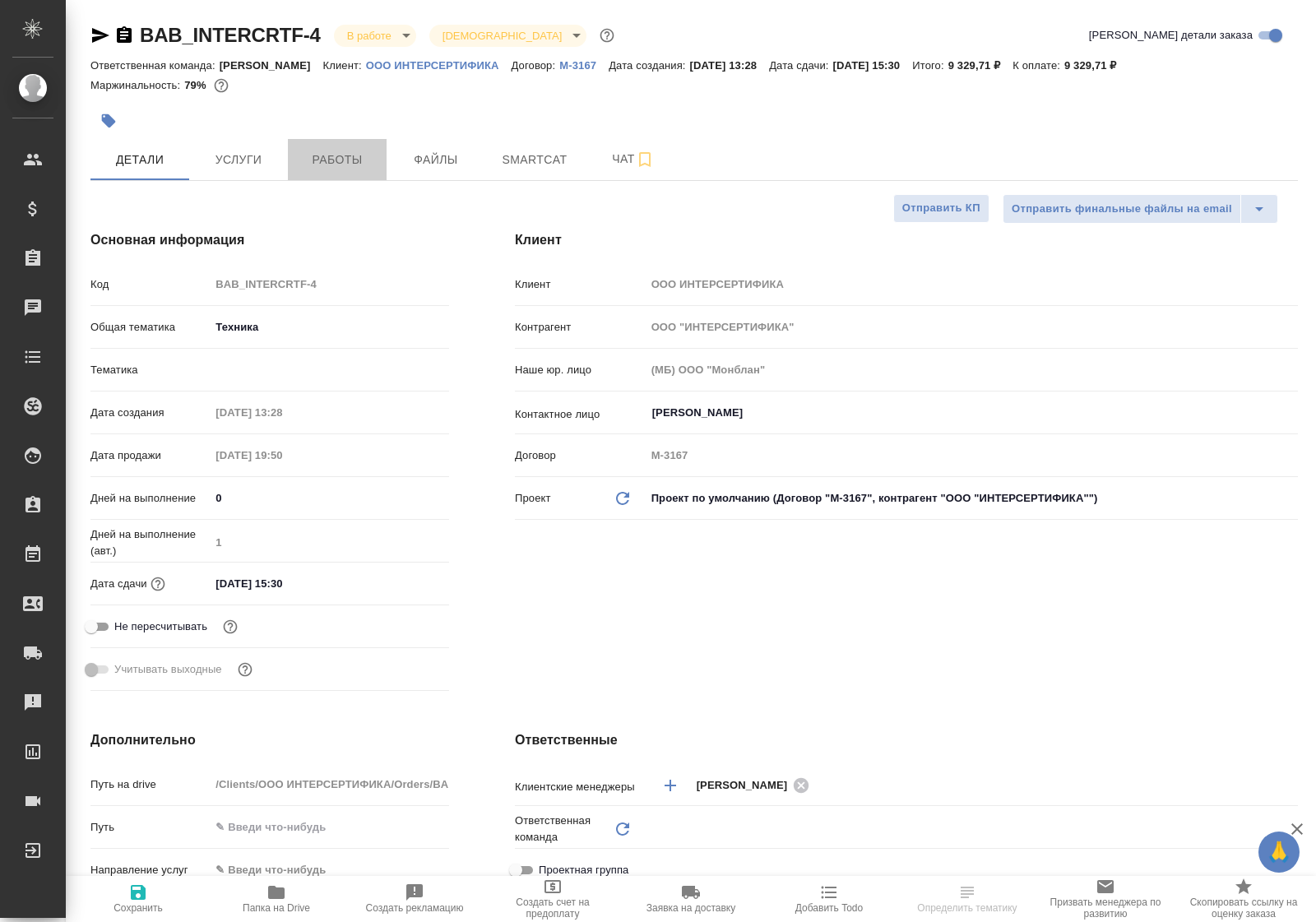 The height and width of the screenshot is (922, 1316). What do you see at coordinates (972, 499) in the screenshot?
I see `div: Проект по умолчанию (Договор "М-3167", контрагент "ООО "ИНТЕРСЕРТИФИКА"")` at bounding box center [972, 499].